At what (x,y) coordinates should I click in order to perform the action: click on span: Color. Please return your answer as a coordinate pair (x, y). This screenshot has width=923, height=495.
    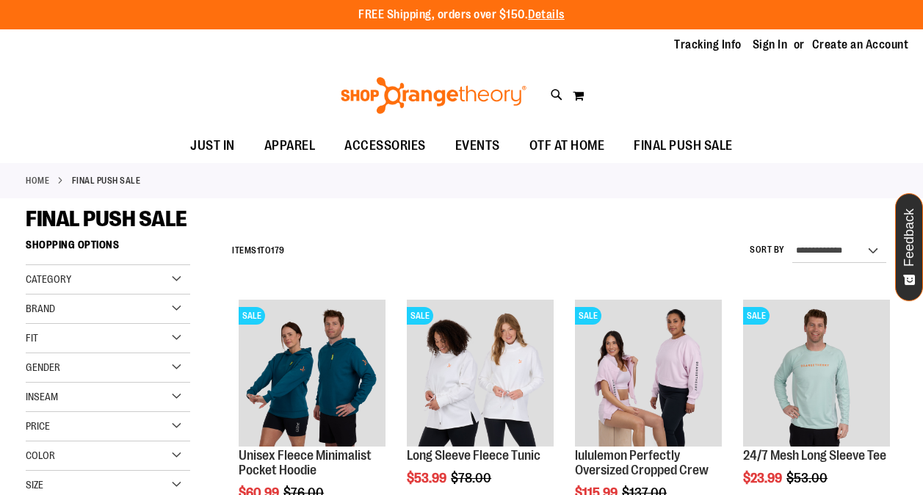
    Looking at the image, I should click on (40, 455).